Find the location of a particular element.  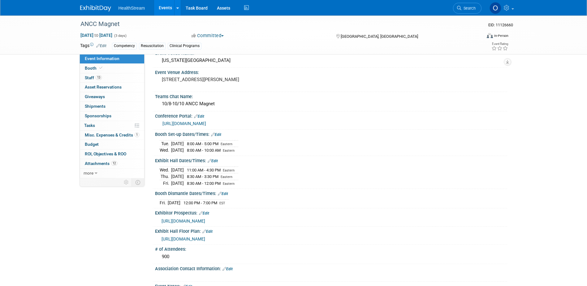

div: Event Venue Address: is located at coordinates (331, 72).